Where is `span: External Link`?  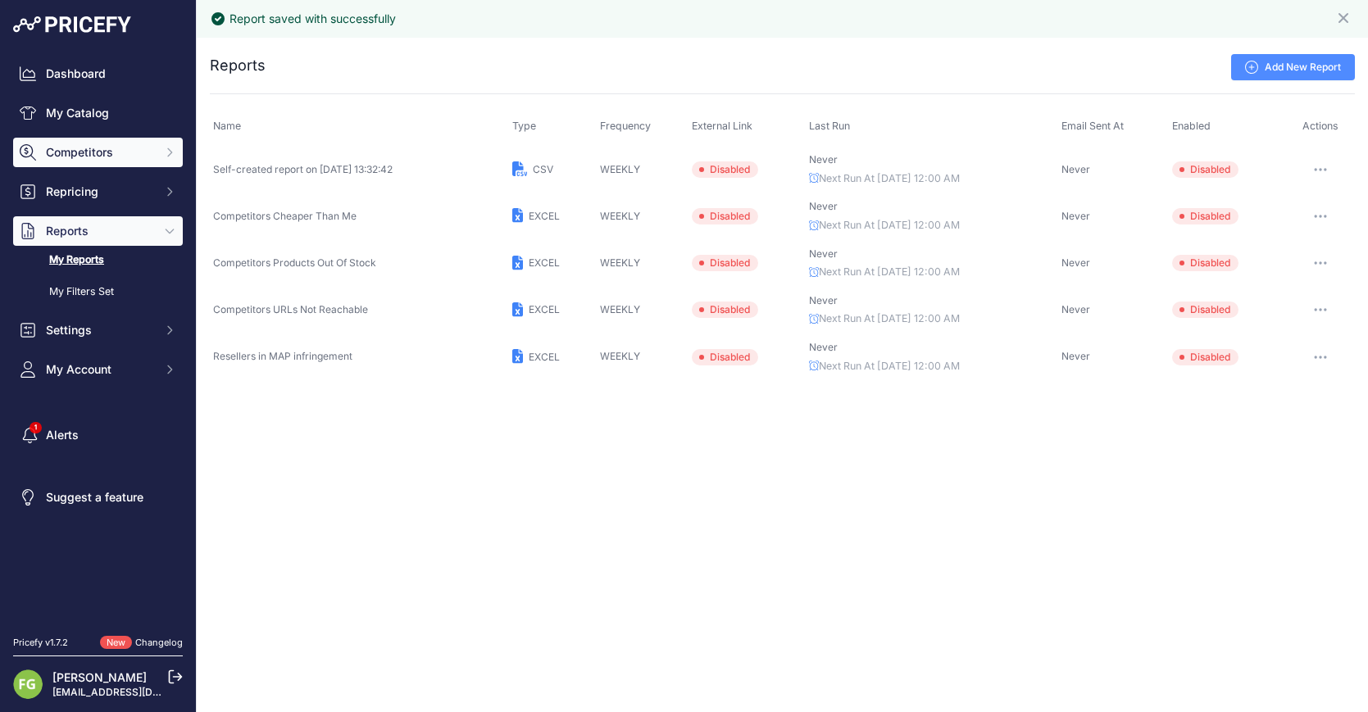
span: External Link is located at coordinates (722, 125).